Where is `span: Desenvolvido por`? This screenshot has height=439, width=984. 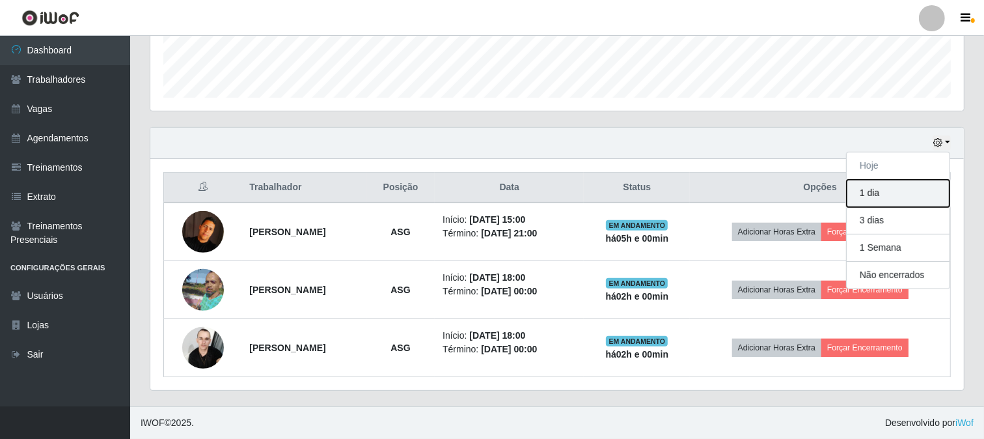 span: Desenvolvido por is located at coordinates (929, 422).